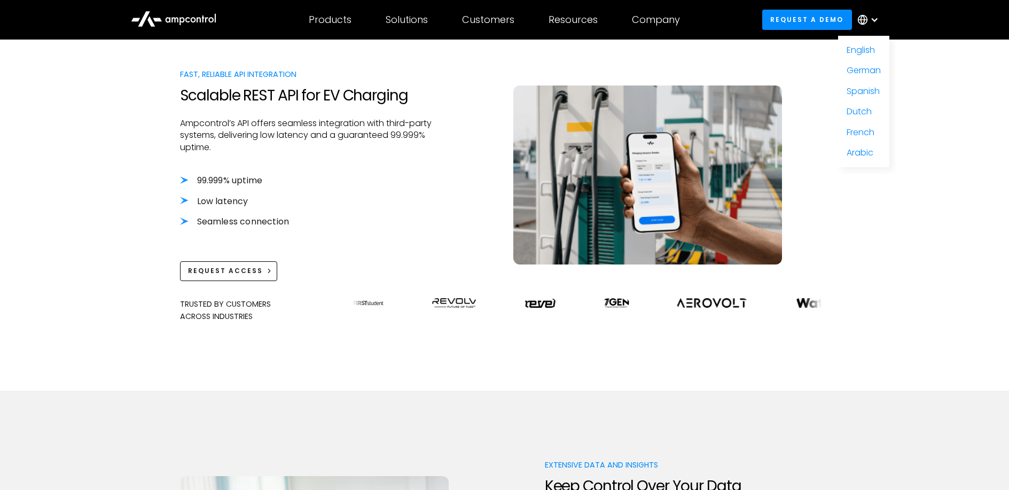 The image size is (1009, 490). What do you see at coordinates (307, 180) in the screenshot?
I see `li: 99.999% uptime` at bounding box center [307, 180].